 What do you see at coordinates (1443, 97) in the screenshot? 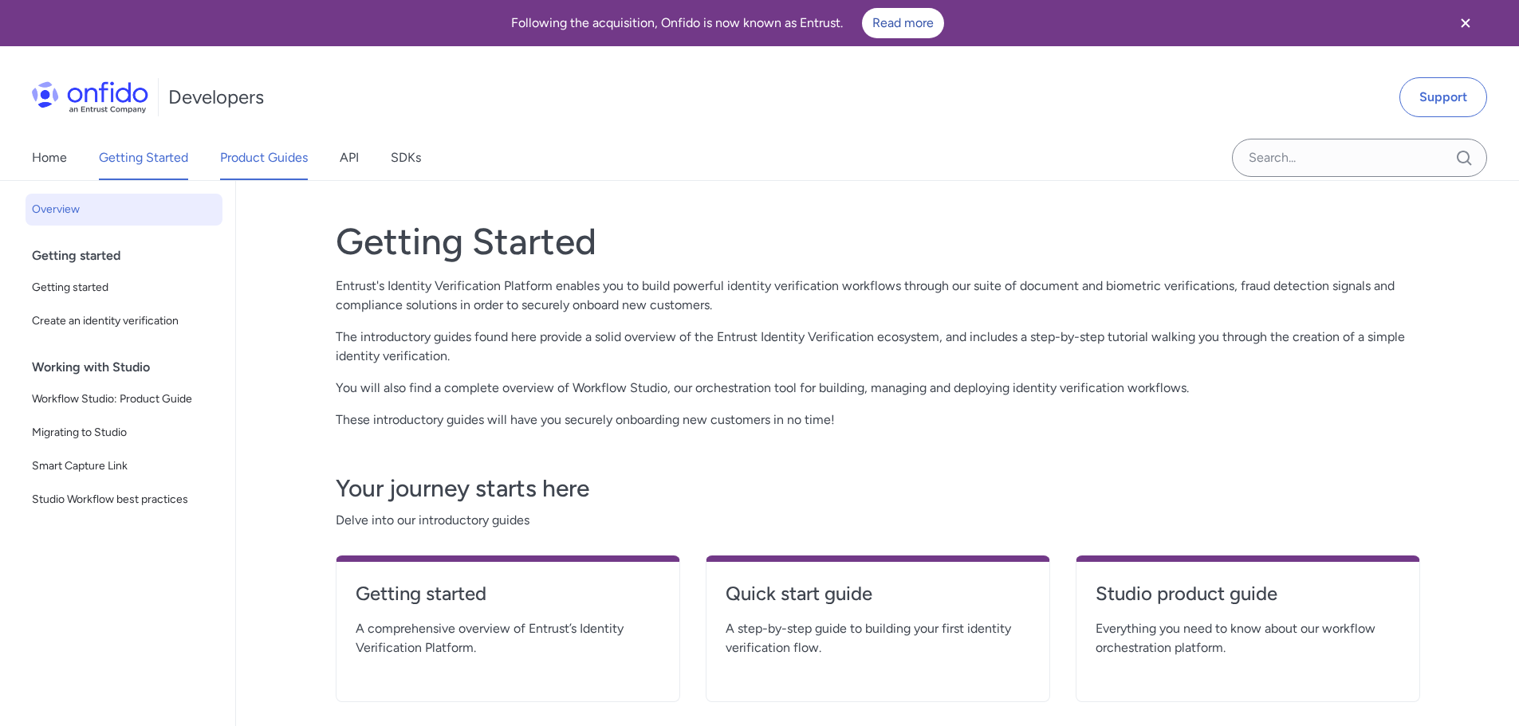
I see `a: Support` at bounding box center [1443, 97].